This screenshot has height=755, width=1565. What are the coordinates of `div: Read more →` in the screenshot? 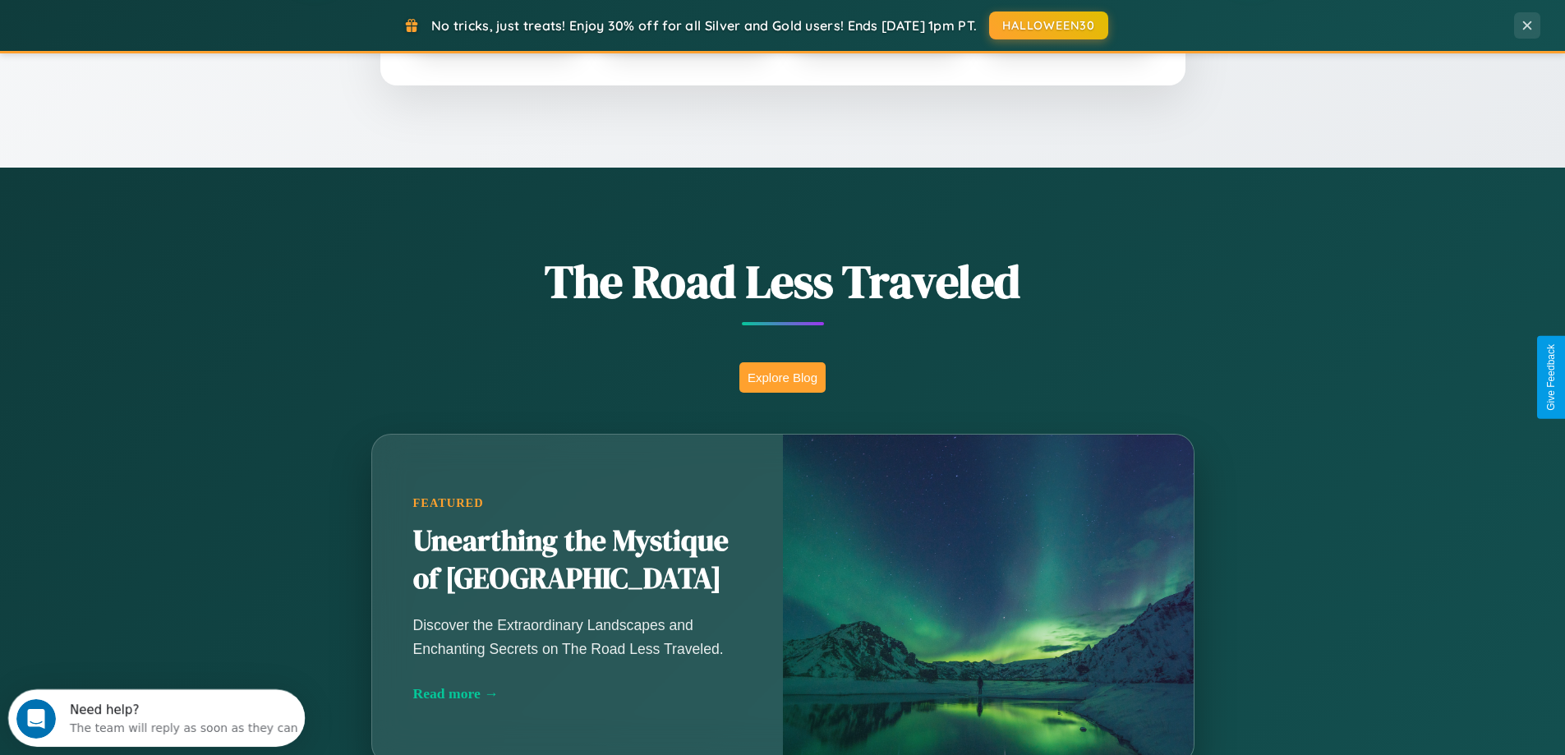 It's located at (578, 693).